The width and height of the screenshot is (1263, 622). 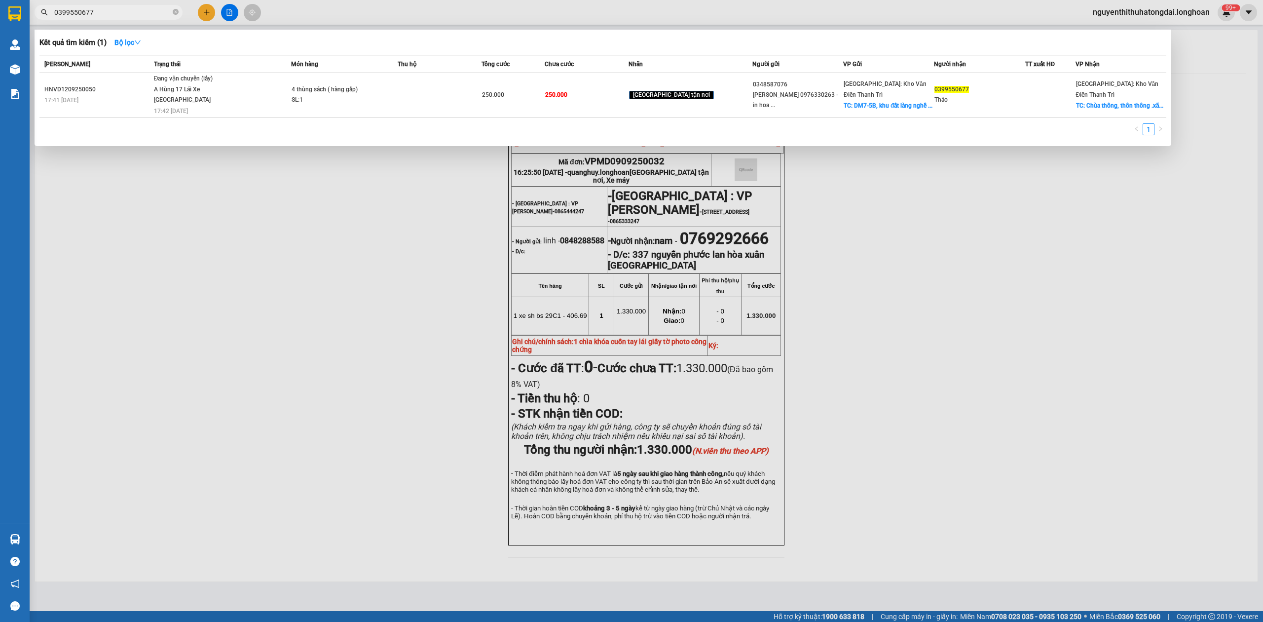 What do you see at coordinates (1161, 129) in the screenshot?
I see `span: right` at bounding box center [1161, 129].